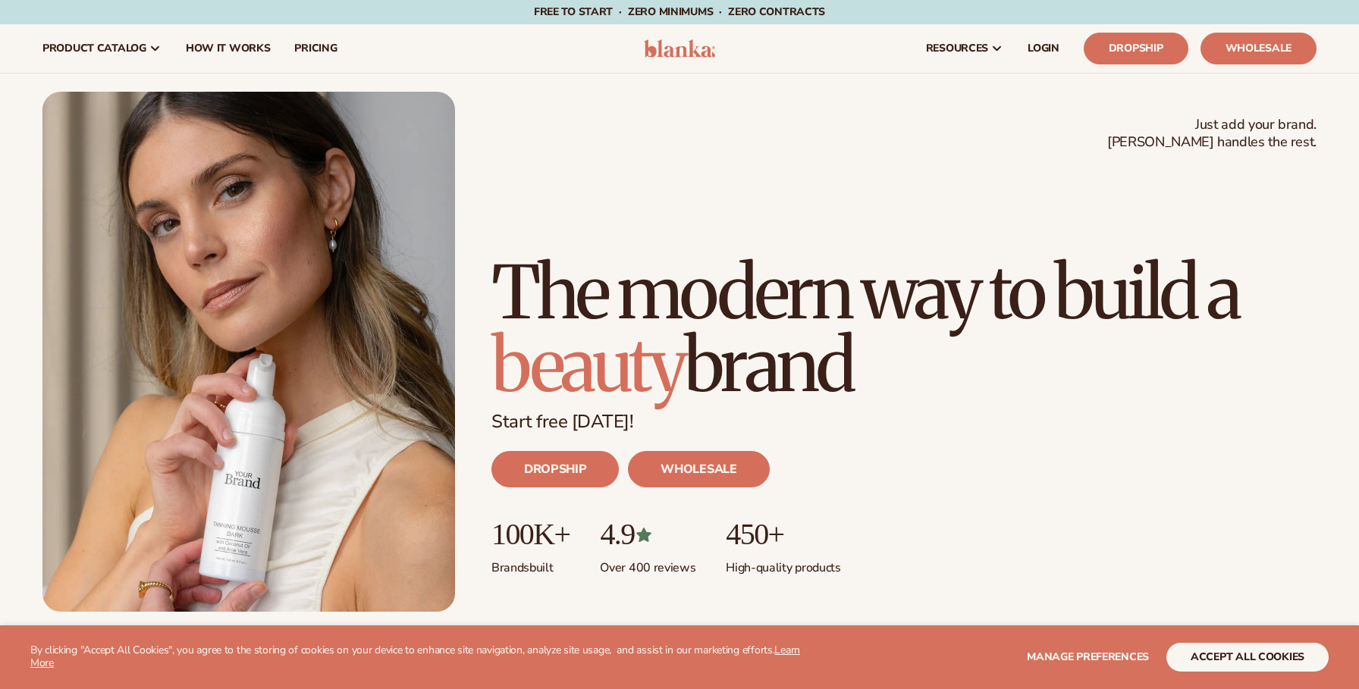 This screenshot has width=1359, height=689. I want to click on p: 4.9, so click(648, 535).